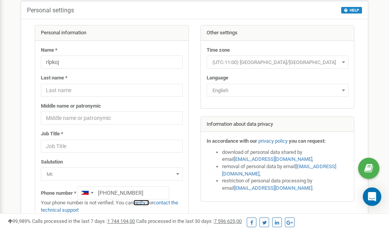 This screenshot has width=389, height=231. Describe the element at coordinates (51, 10) in the screenshot. I see `h5: Personal settings` at that location.